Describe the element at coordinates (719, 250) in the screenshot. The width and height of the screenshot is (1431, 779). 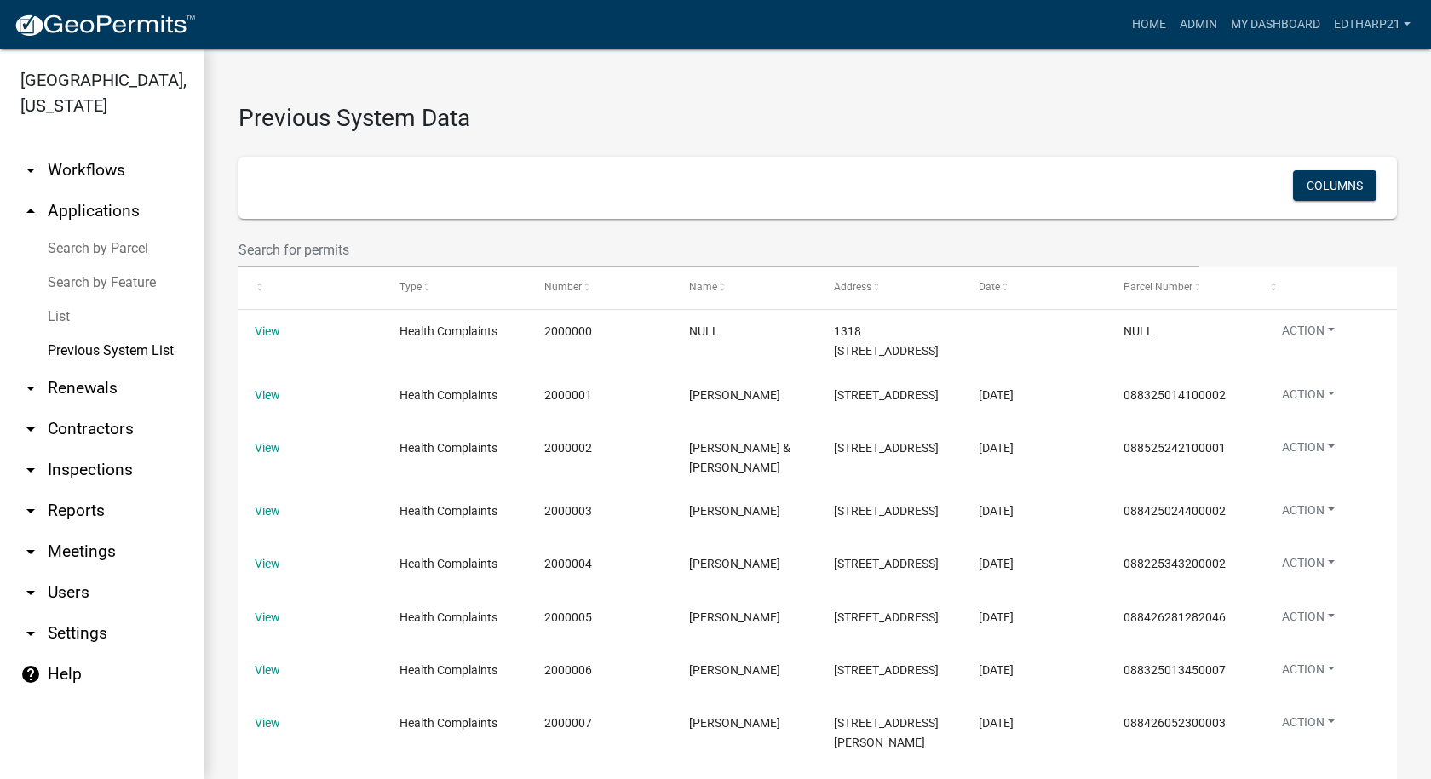
I see `input: Search for permits` at that location.